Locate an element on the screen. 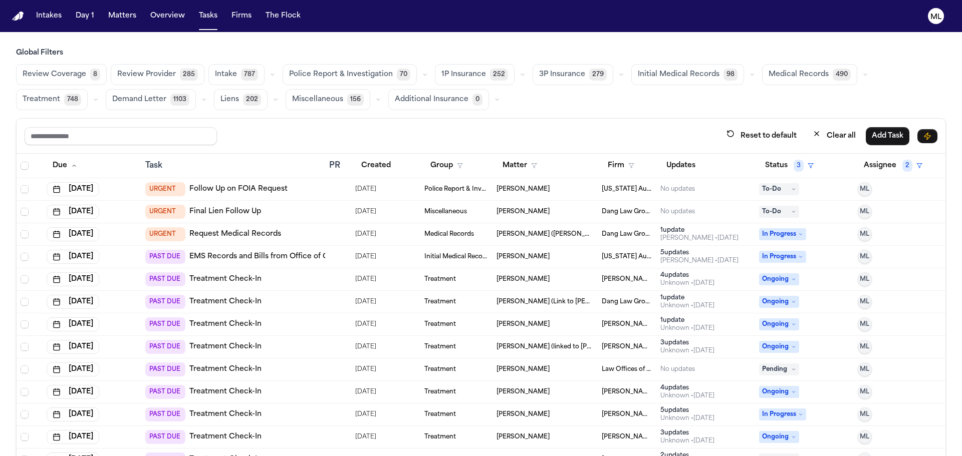  span: 1103 is located at coordinates (180, 100).